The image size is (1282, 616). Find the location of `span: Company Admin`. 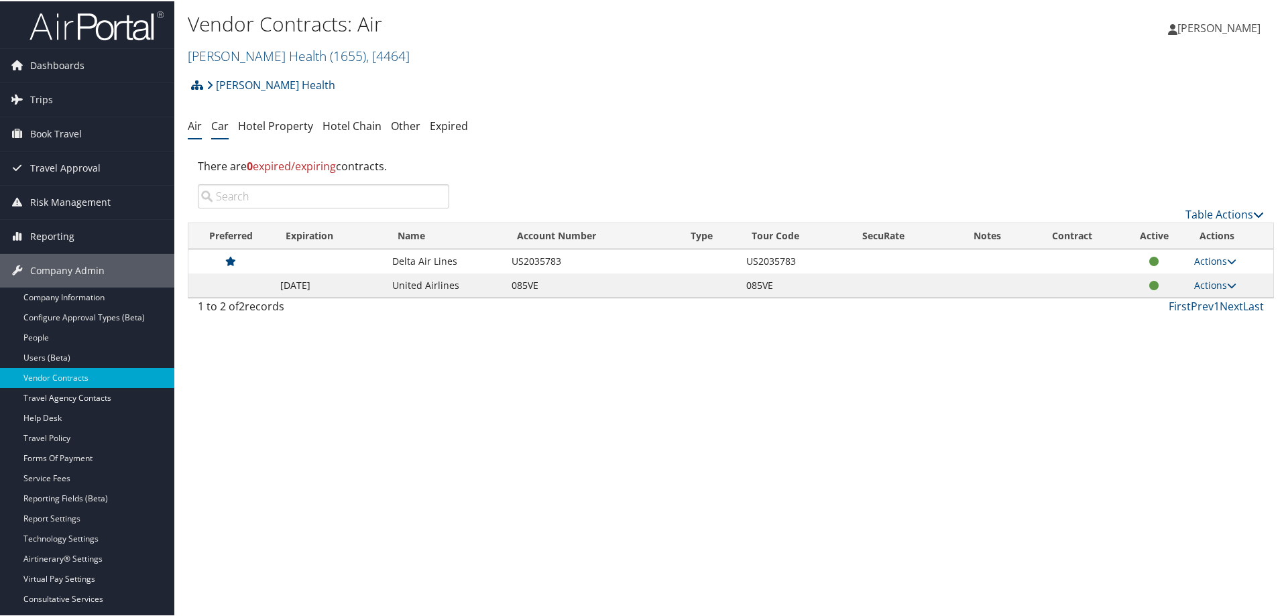

span: Company Admin is located at coordinates (67, 270).